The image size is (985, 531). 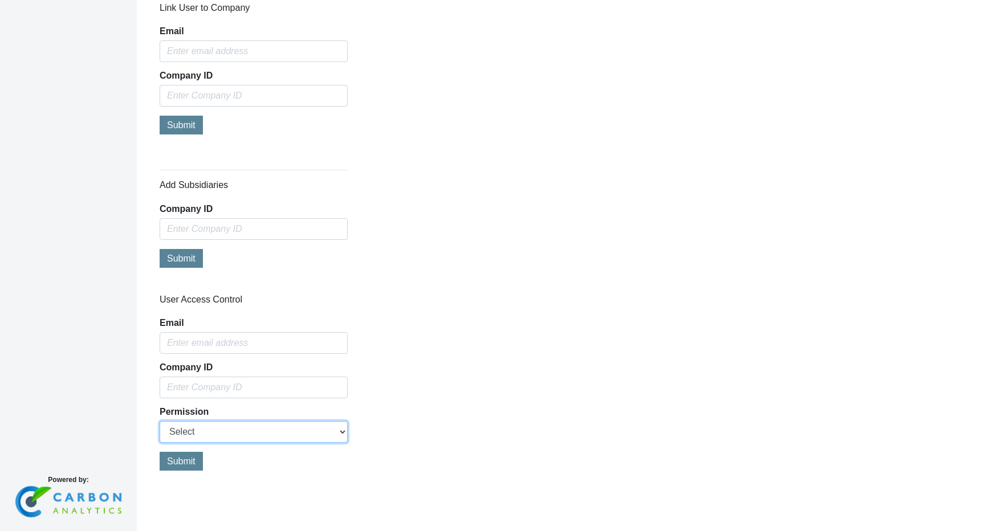 I want to click on div: Minimize live chat window, so click(x=201, y=19).